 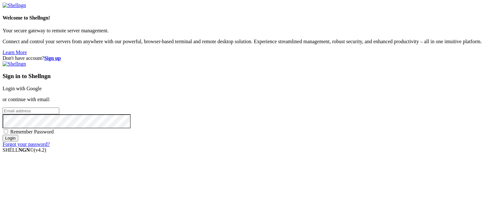 I want to click on p: Your secure gateway to remote server management., so click(x=246, y=31).